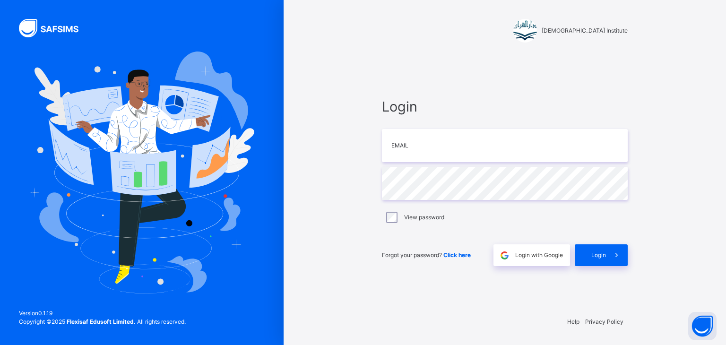 The height and width of the screenshot is (345, 726). Describe the element at coordinates (54, 28) in the screenshot. I see `img: SAFSIMS Logo` at that location.